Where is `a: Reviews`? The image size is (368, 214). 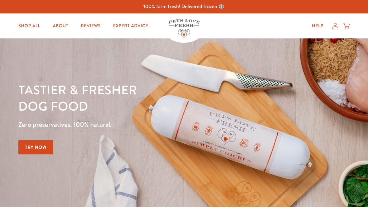
a: Reviews is located at coordinates (90, 26).